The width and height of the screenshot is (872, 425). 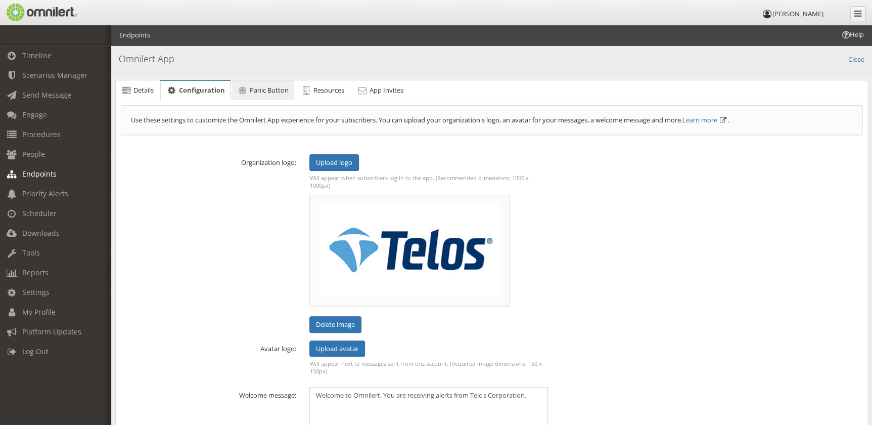 What do you see at coordinates (328, 90) in the screenshot?
I see `span: Resources` at bounding box center [328, 90].